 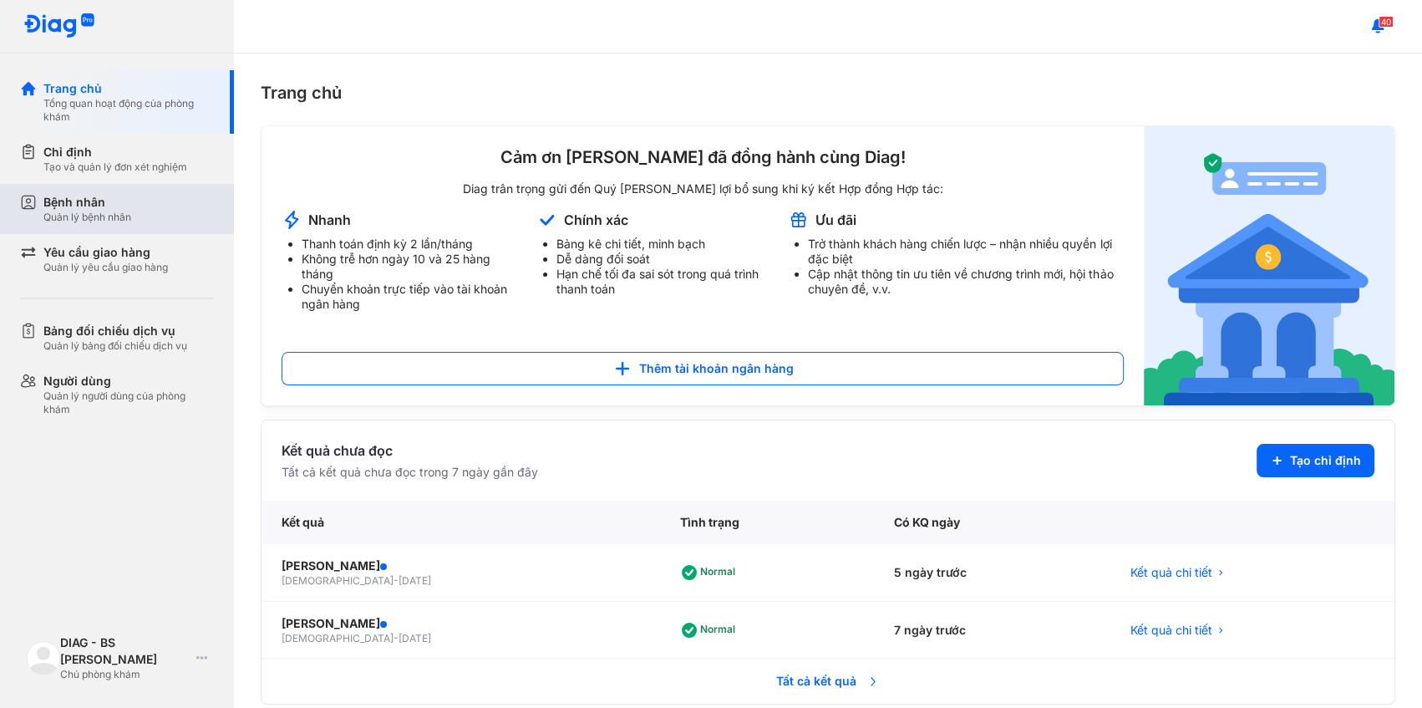 What do you see at coordinates (115, 331) in the screenshot?
I see `div: Bảng đối chiếu dịch vụ` at bounding box center [115, 331].